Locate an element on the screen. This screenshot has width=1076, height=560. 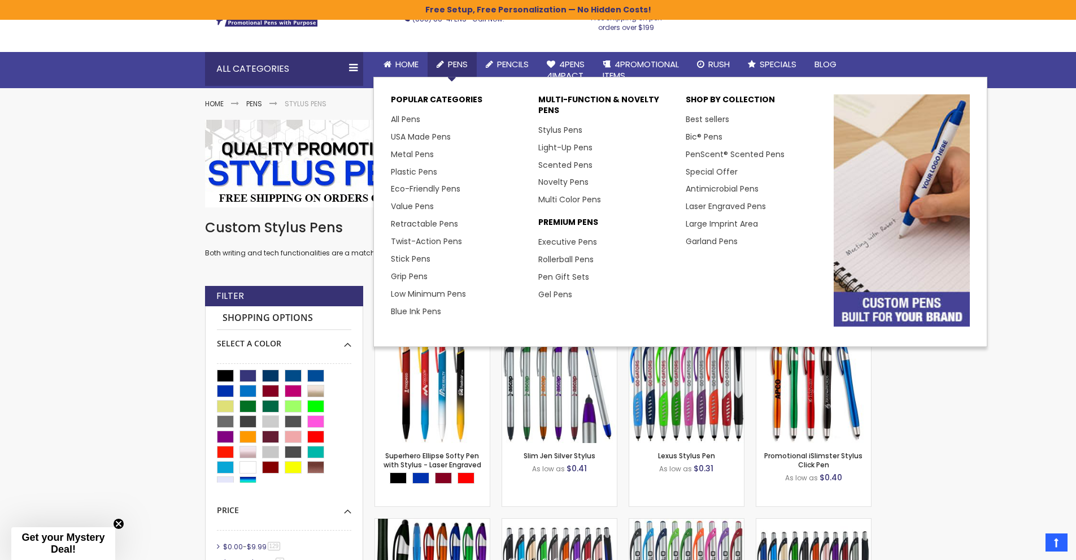
span: Home is located at coordinates (407, 64).